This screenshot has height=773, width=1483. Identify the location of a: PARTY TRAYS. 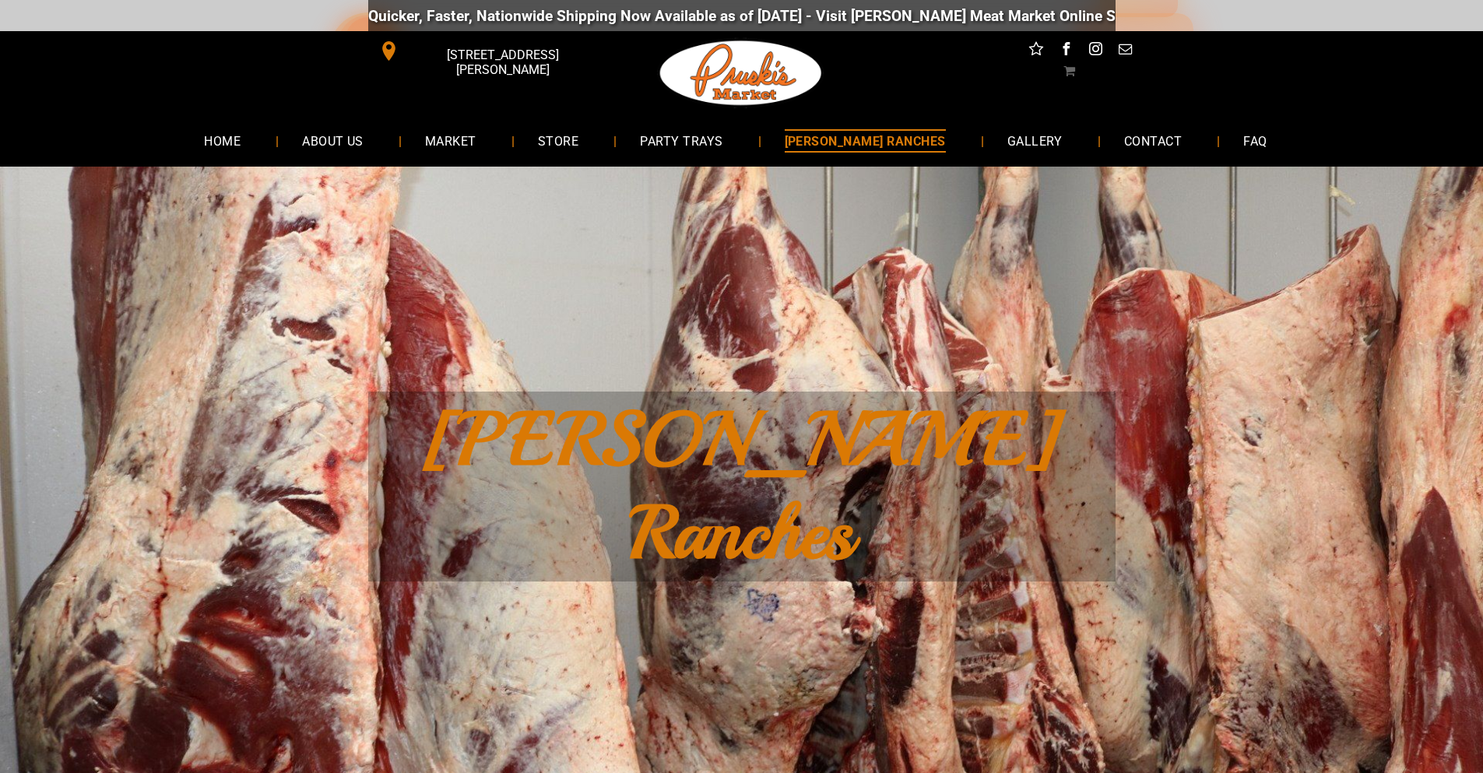
(681, 140).